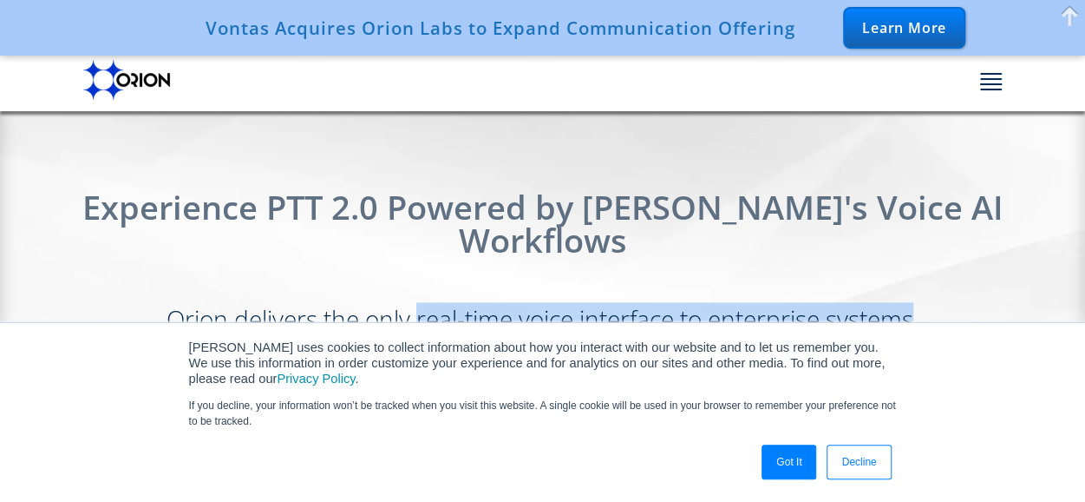 The height and width of the screenshot is (502, 1085). What do you see at coordinates (501, 28) in the screenshot?
I see `div: Vontas Acquires Orion Labs to Expand Communication Offering` at bounding box center [501, 28].